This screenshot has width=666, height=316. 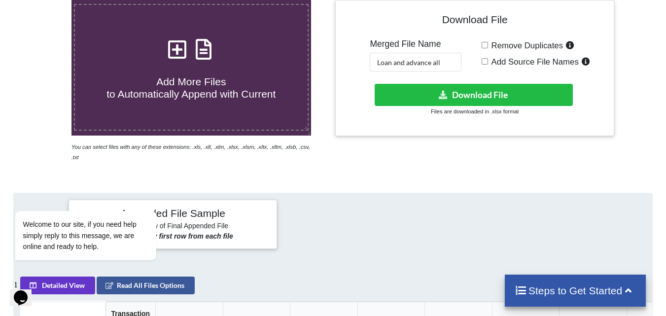 I want to click on span: Add Source File Names, so click(x=534, y=62).